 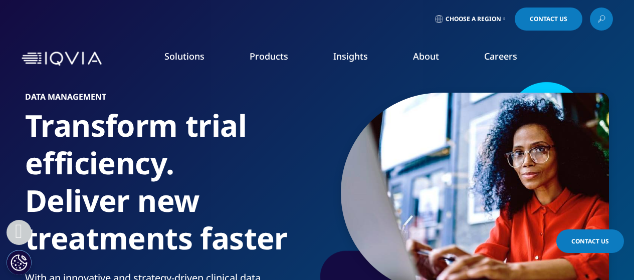 I want to click on nav: Primary, so click(x=360, y=59).